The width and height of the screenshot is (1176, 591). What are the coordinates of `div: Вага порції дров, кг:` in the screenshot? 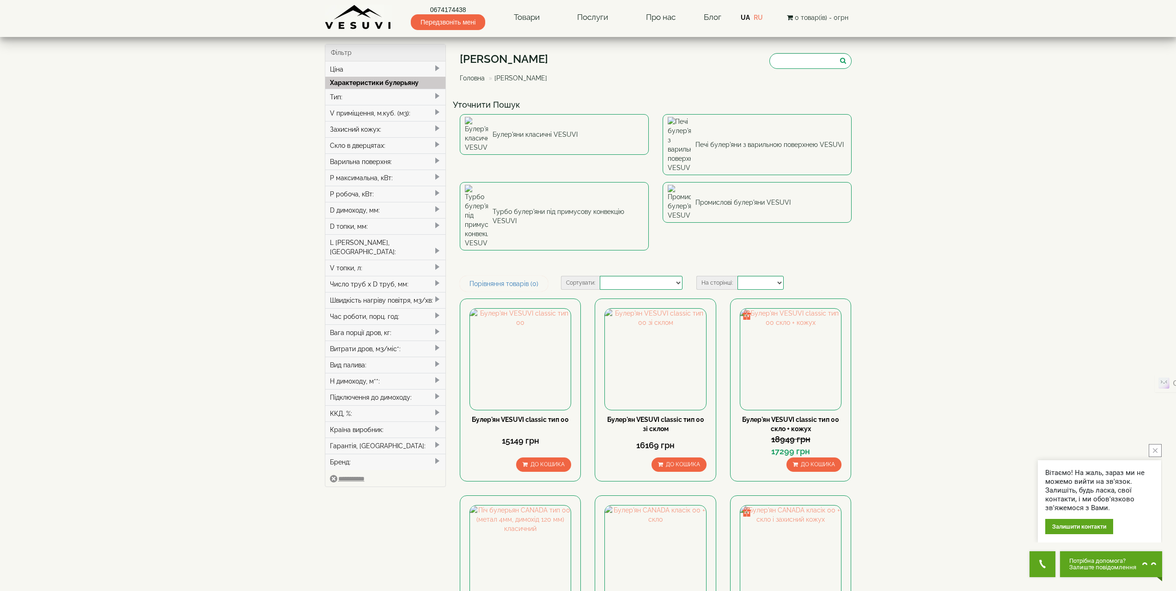 It's located at (385, 332).